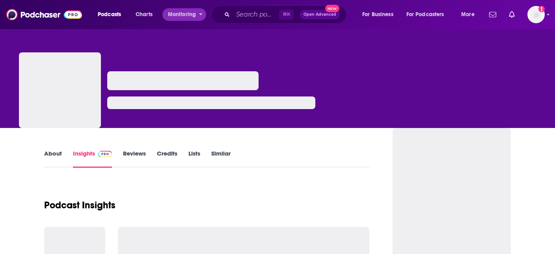 The width and height of the screenshot is (555, 254). I want to click on img: Podchaser - Follow, Share and Rate Podcasts, so click(44, 15).